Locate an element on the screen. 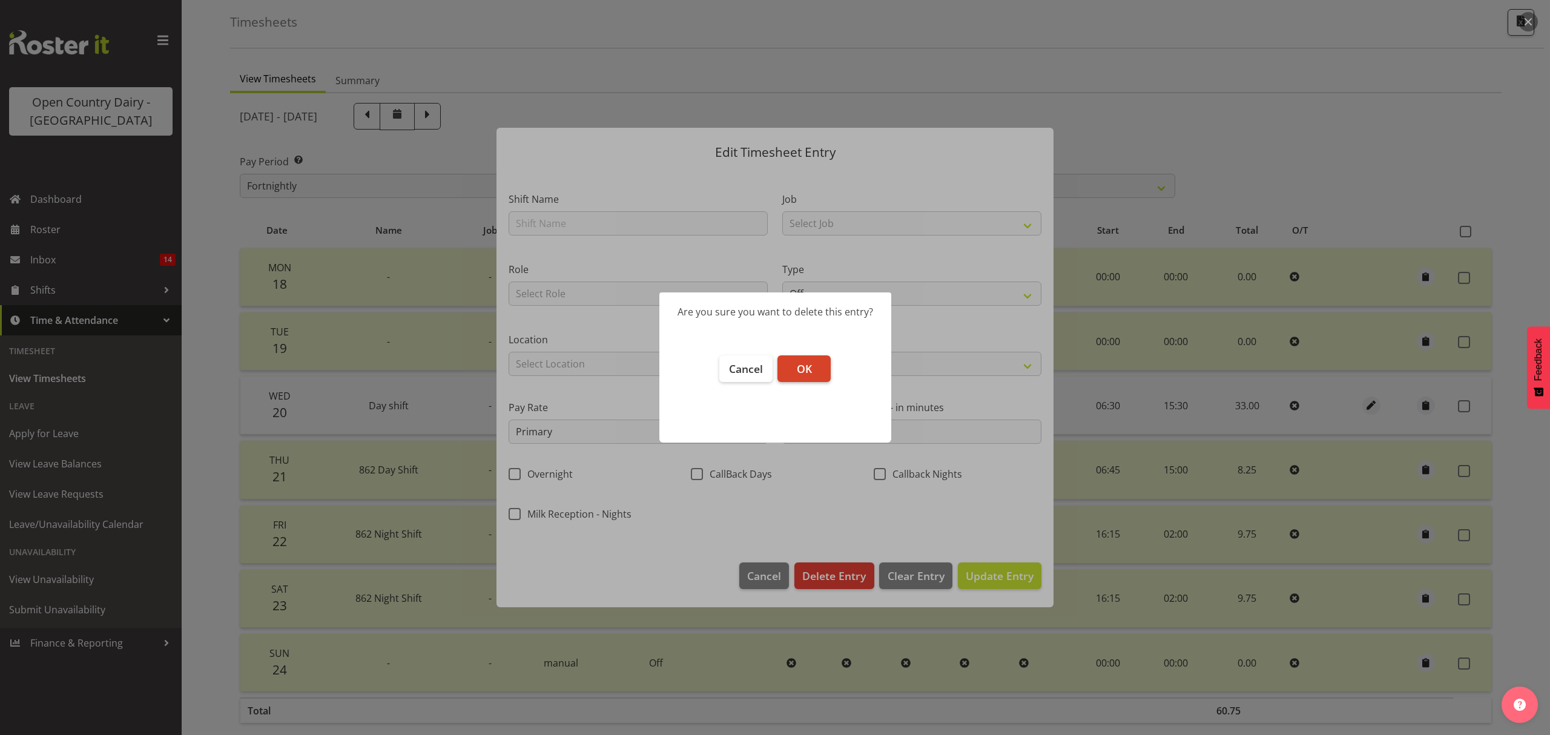 The height and width of the screenshot is (735, 1550). button: Feedback - Show survey is located at coordinates (1538, 367).